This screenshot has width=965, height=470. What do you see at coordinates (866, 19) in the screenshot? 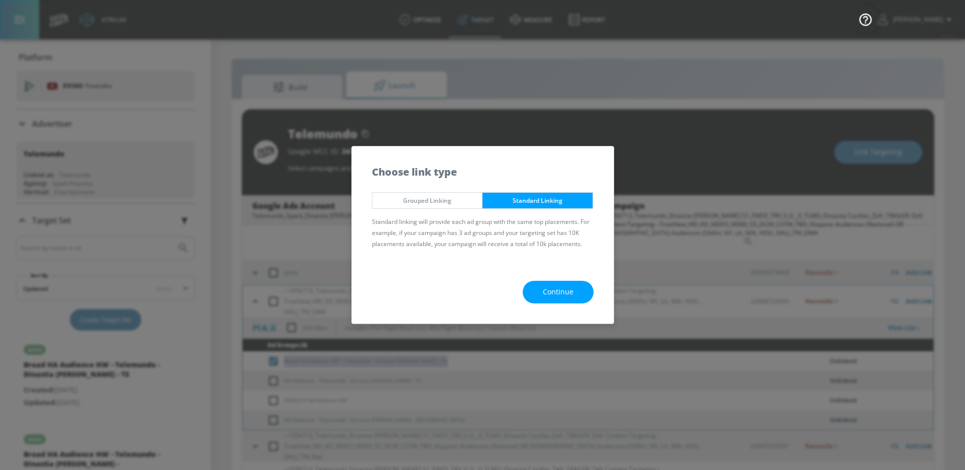
I see `button: Open Resource Center` at bounding box center [866, 19].